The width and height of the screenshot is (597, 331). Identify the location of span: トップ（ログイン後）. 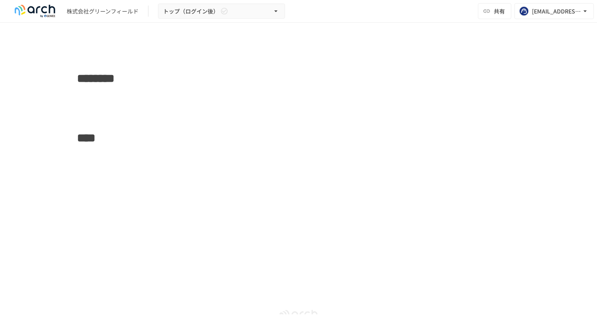
(191, 11).